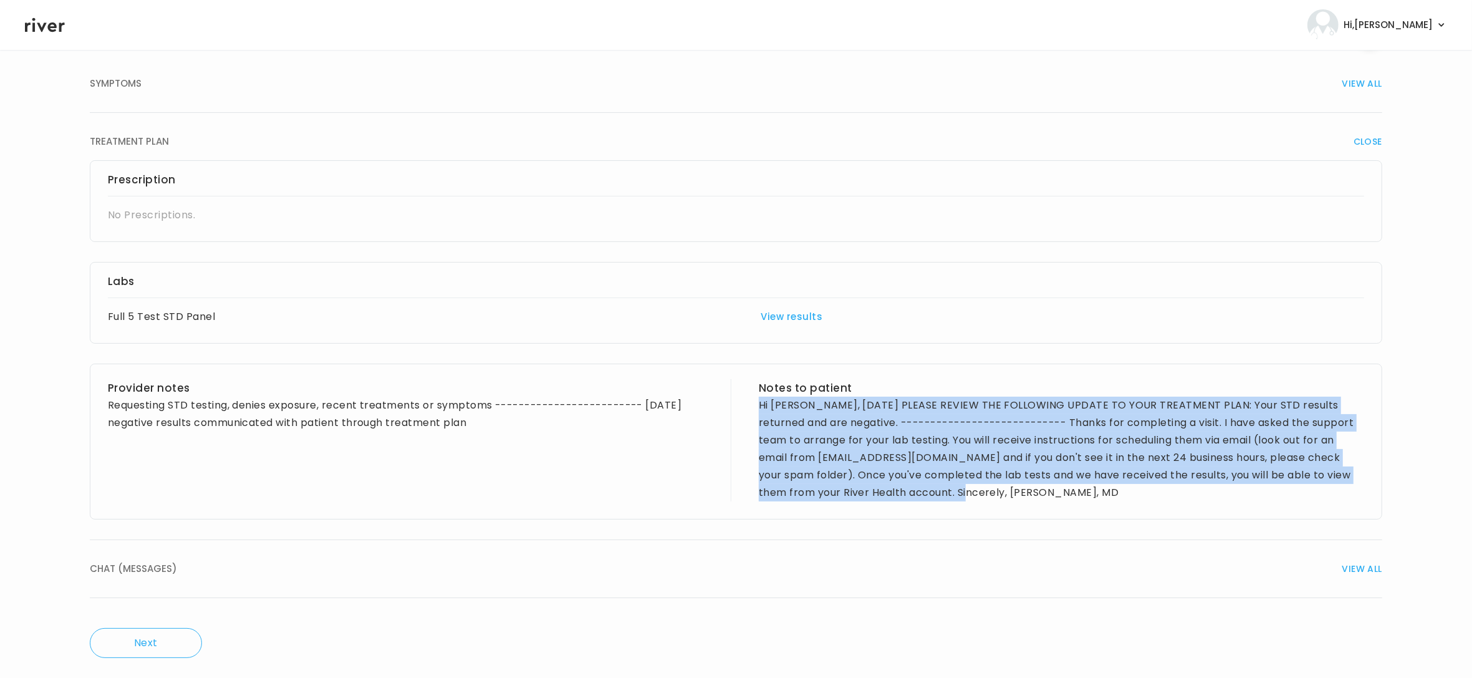 The image size is (1472, 678). Describe the element at coordinates (410, 414) in the screenshot. I see `div: Requesting STD testing, denies exposure, recent treatments or symptoms ------------------------- ...` at that location.